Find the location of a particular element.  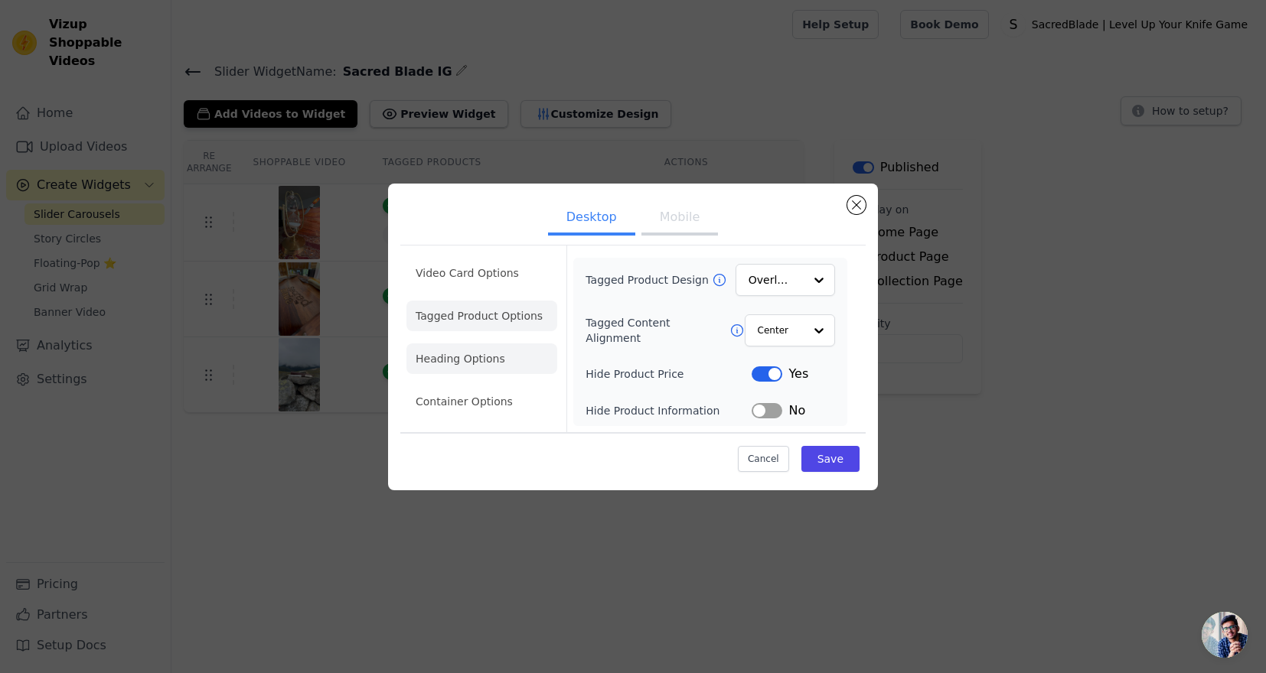

span: Yes is located at coordinates (798, 374).